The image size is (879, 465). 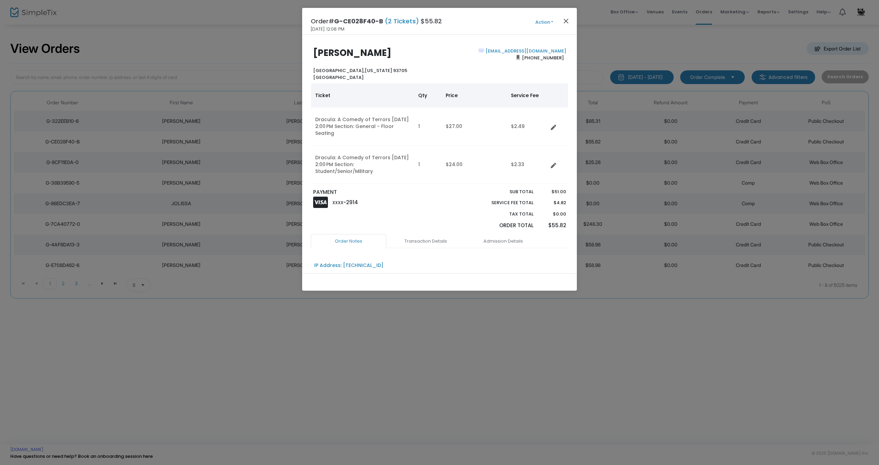 What do you see at coordinates (474, 95) in the screenshot?
I see `th: Price` at bounding box center [474, 95].